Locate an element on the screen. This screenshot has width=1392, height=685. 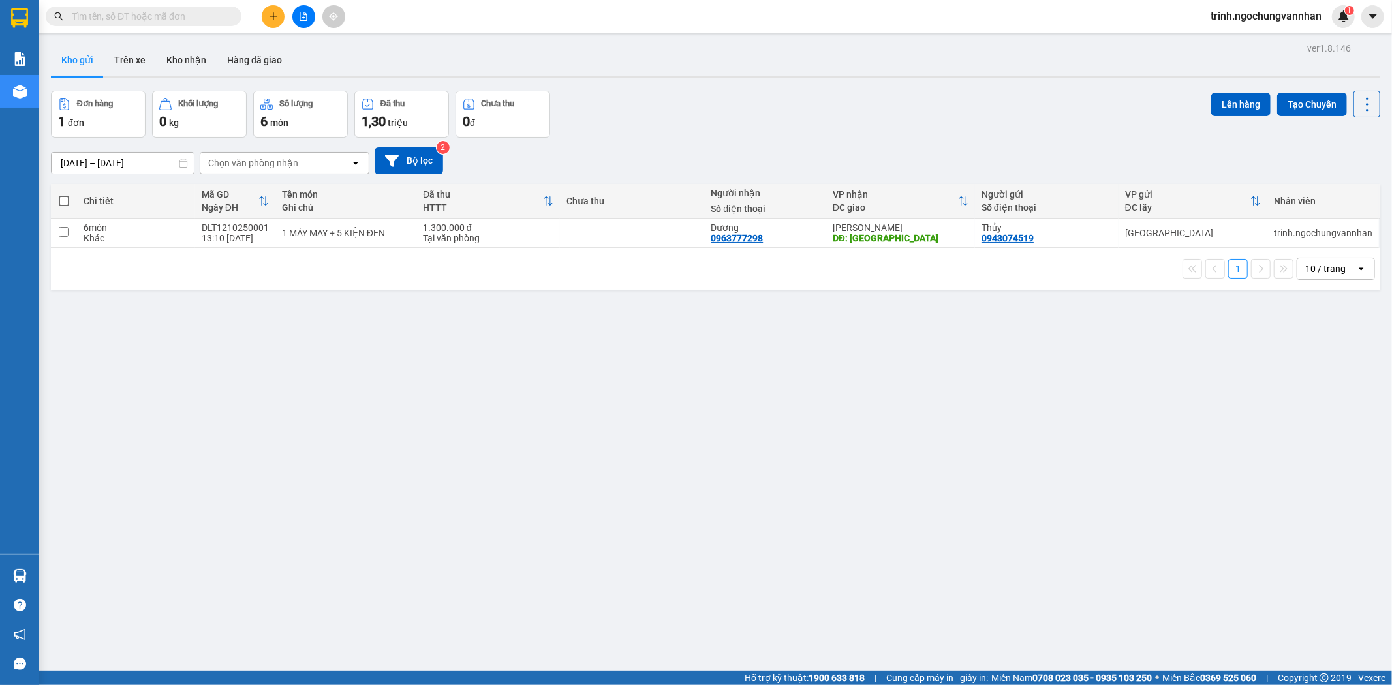
button: caret-down is located at coordinates (1372, 16).